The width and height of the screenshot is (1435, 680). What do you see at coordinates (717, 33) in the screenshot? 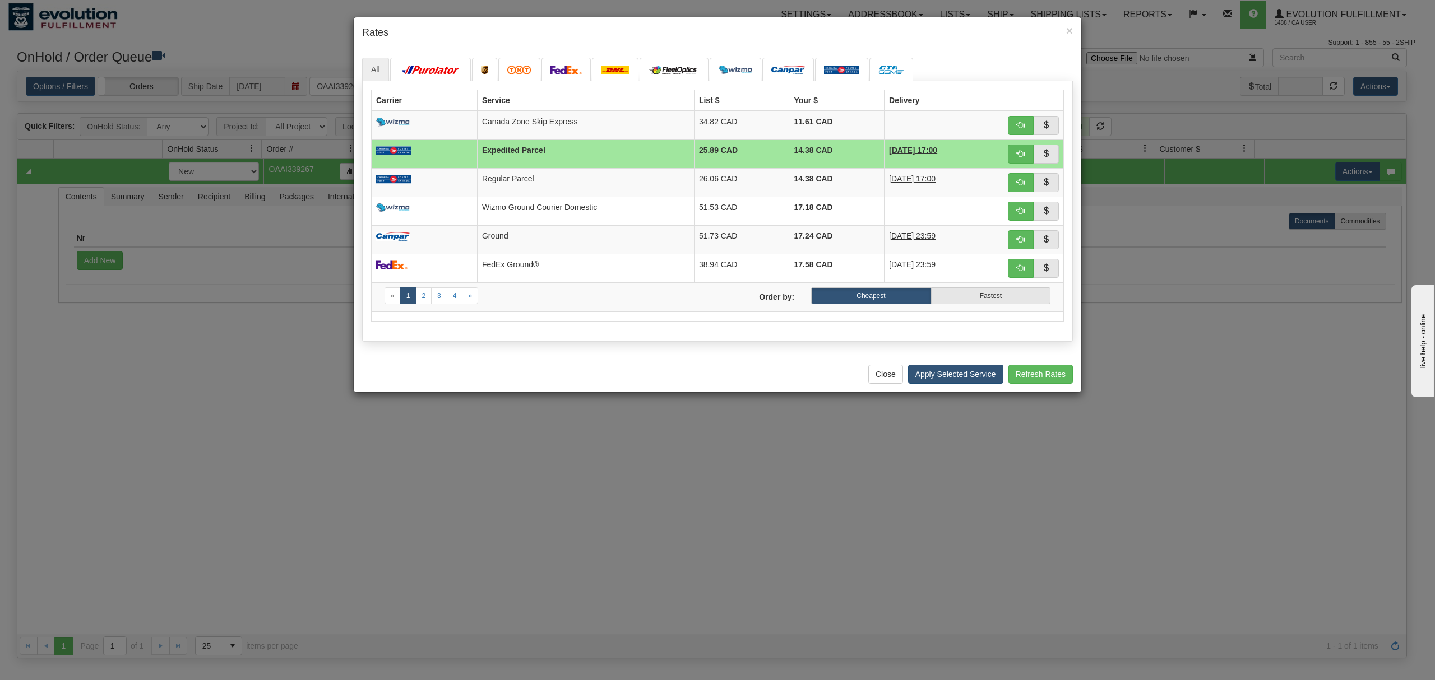
I see `h4: Rates` at bounding box center [717, 33].